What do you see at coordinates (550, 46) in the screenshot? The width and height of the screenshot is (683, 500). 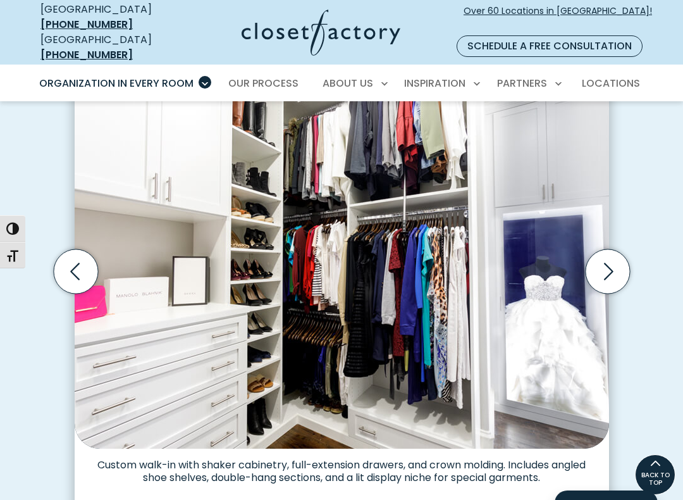 I see `a: Schedule a Free Consultation` at bounding box center [550, 46].